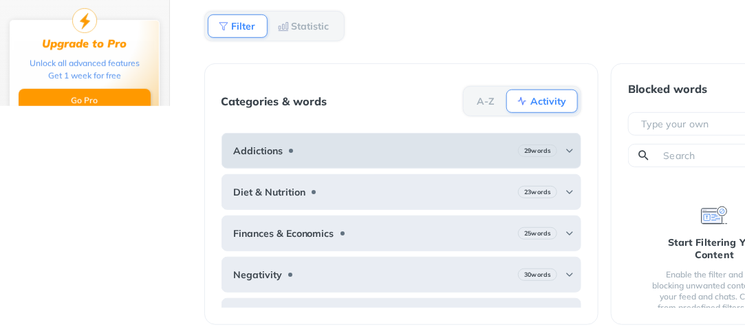 The height and width of the screenshot is (336, 745). What do you see at coordinates (244, 26) in the screenshot?
I see `b: Filter` at bounding box center [244, 26].